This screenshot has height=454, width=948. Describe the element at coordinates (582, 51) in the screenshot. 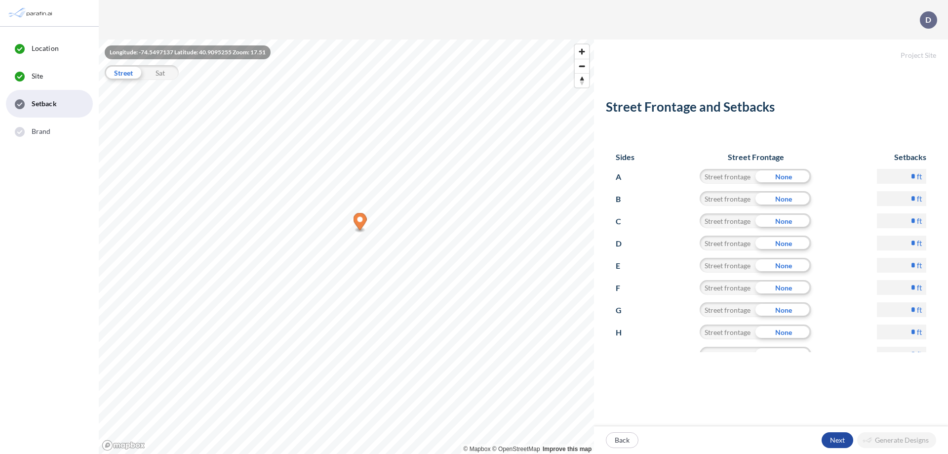

I see `span: Zoom in` at that location.